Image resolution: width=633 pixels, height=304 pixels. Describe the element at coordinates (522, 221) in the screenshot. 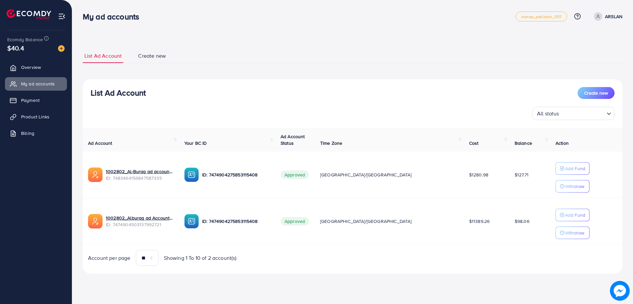

I see `span: $98.06` at that location.